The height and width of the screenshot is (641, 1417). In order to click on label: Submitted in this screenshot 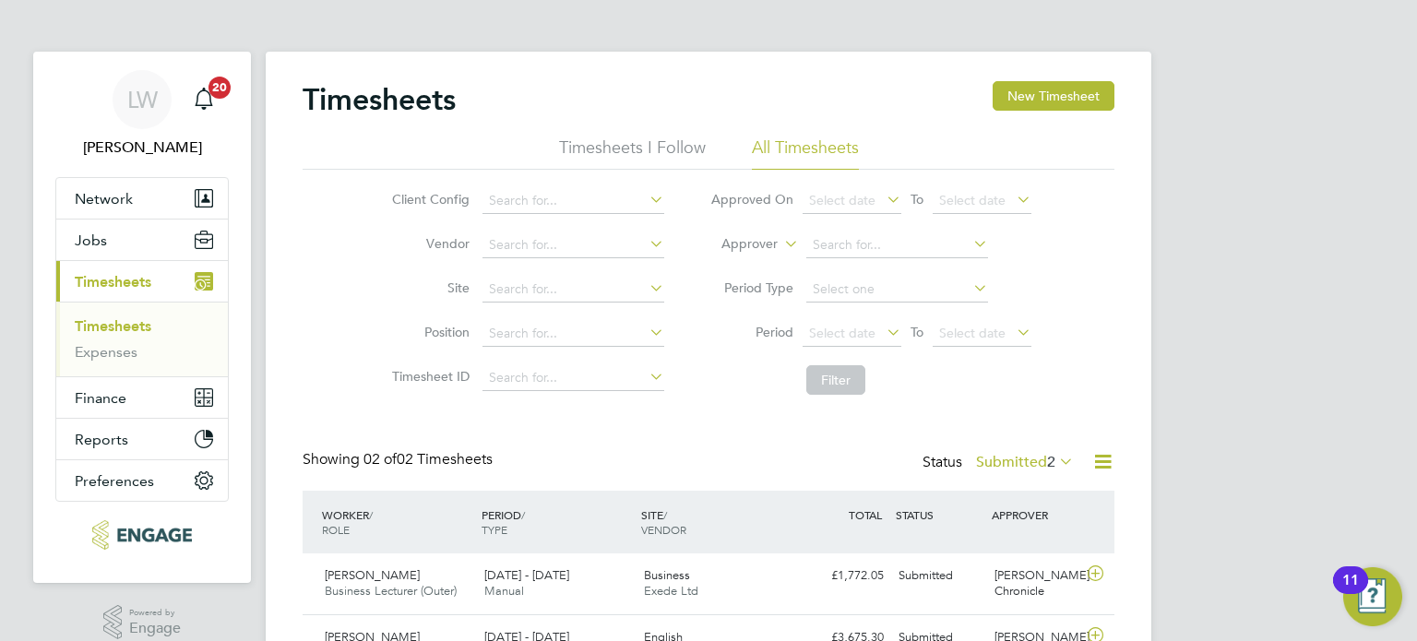, I will do `click(1025, 462)`.